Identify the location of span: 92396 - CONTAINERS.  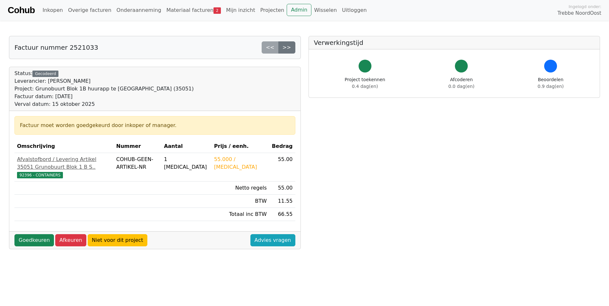
(40, 175).